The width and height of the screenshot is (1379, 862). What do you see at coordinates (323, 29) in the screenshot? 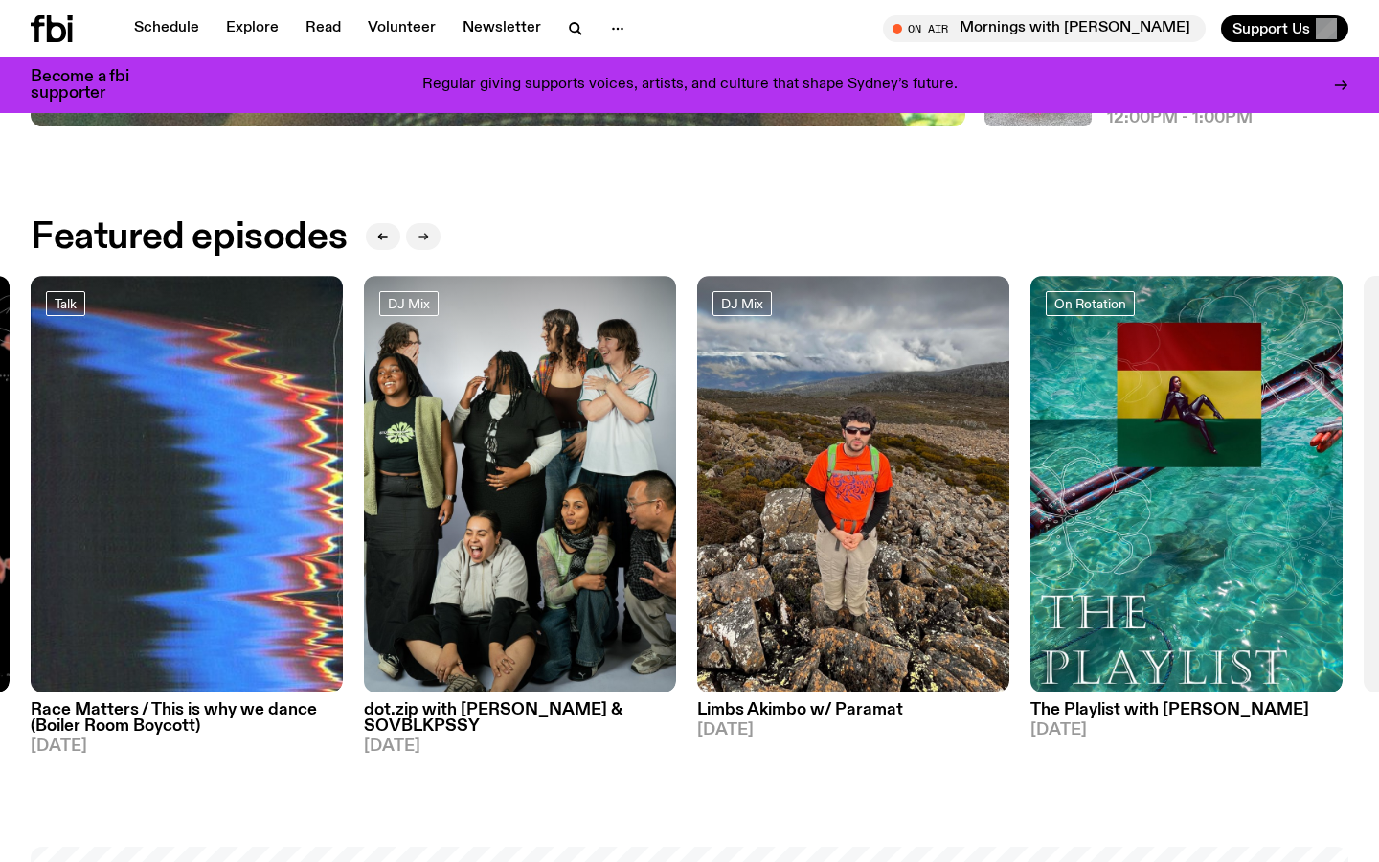
I see `a: Read` at bounding box center [323, 29].